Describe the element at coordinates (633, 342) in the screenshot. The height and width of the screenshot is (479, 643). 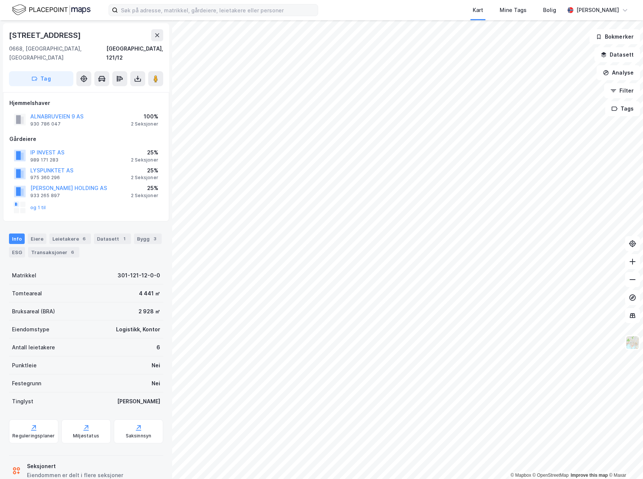
I see `img: Z` at that location.